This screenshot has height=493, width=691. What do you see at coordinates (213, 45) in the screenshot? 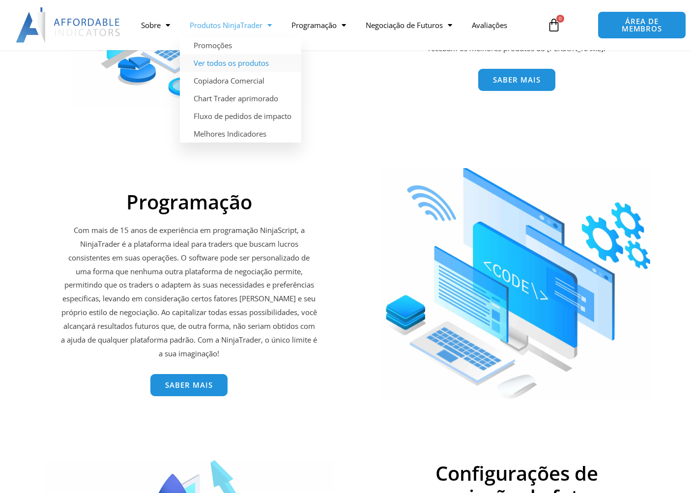
I see `font: Promoções` at bounding box center [213, 45].